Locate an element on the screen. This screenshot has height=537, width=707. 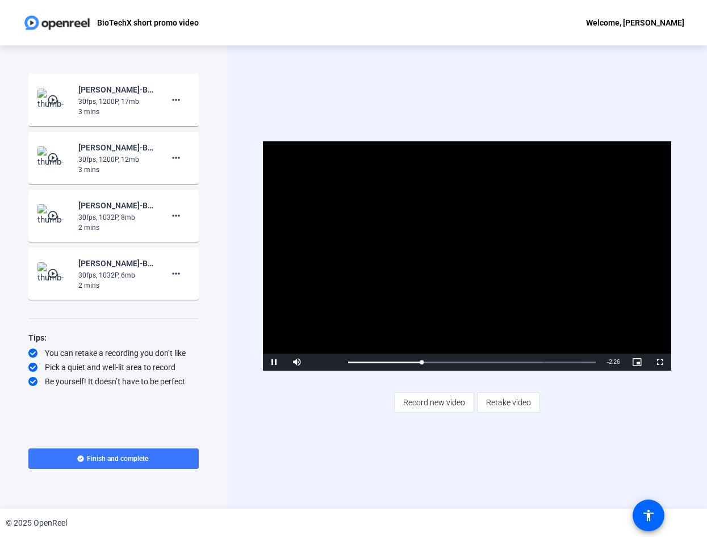
span: Retake video is located at coordinates (508, 403).